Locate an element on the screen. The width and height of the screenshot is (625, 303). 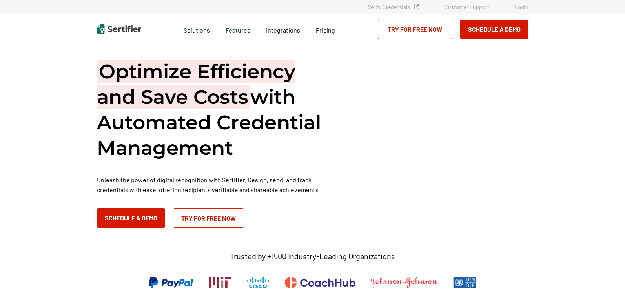
span: Pricing is located at coordinates (325, 30).